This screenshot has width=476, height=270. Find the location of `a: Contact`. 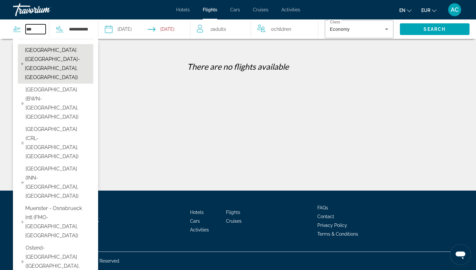

a: Contact is located at coordinates (326, 216).